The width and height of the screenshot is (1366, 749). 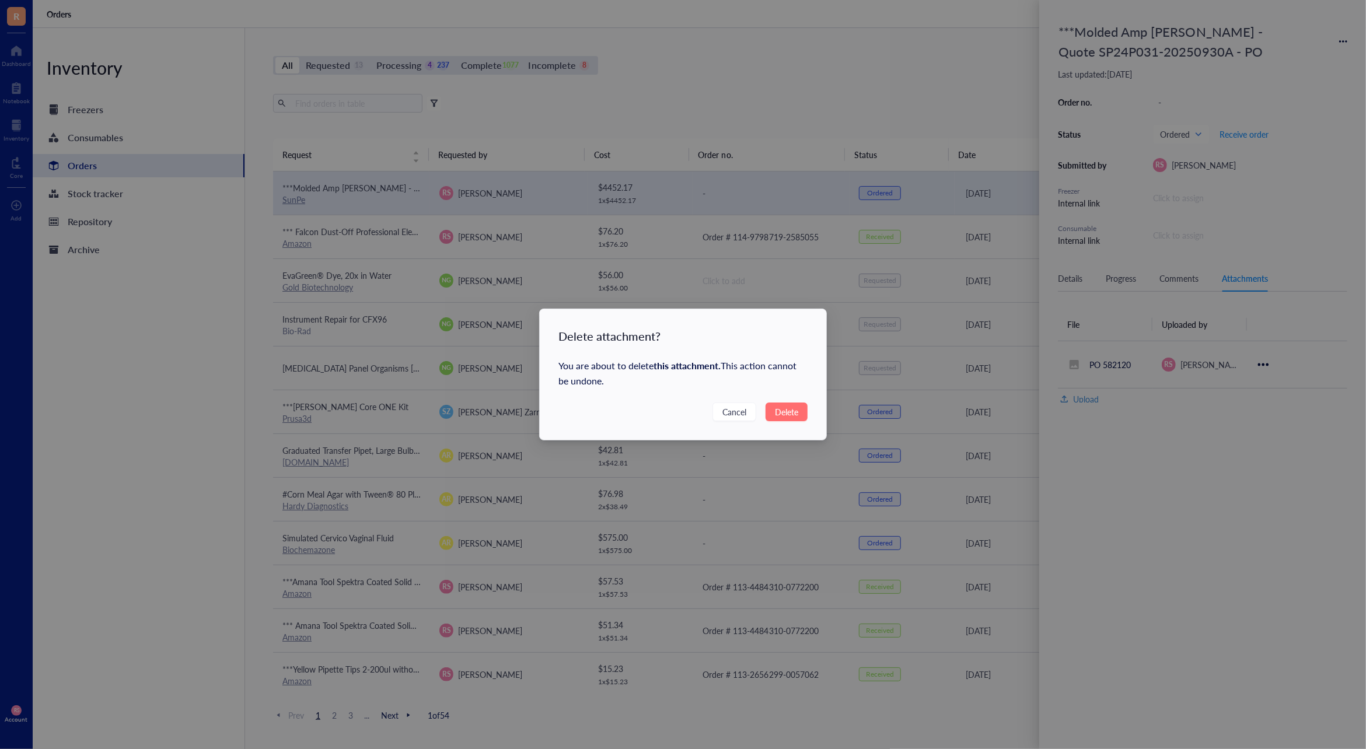 What do you see at coordinates (609, 336) in the screenshot?
I see `div: Delete attachment?` at bounding box center [609, 336].